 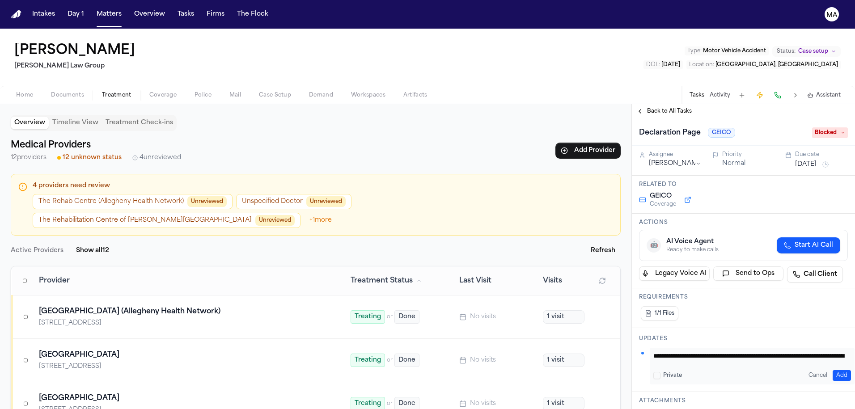 I want to click on img: Finch Logo, so click(x=16, y=14).